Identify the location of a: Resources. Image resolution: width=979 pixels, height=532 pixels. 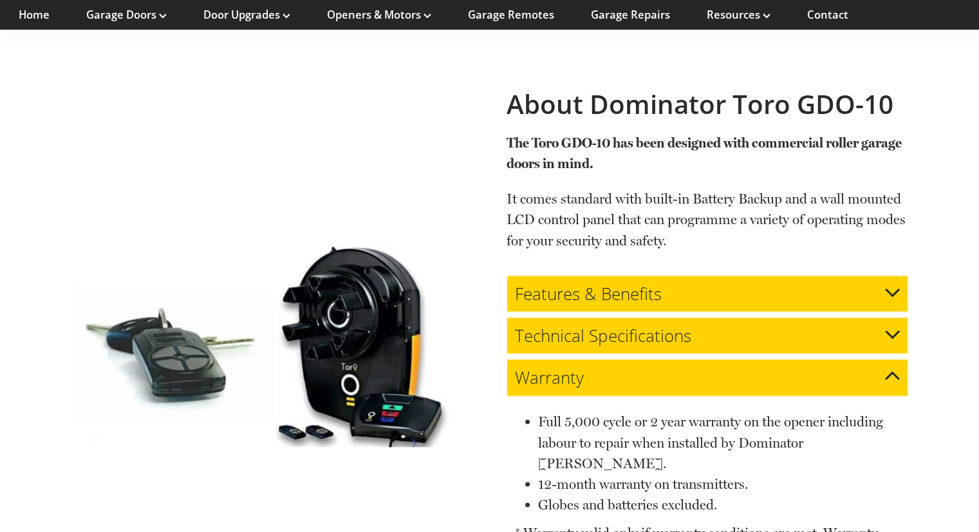
(738, 15).